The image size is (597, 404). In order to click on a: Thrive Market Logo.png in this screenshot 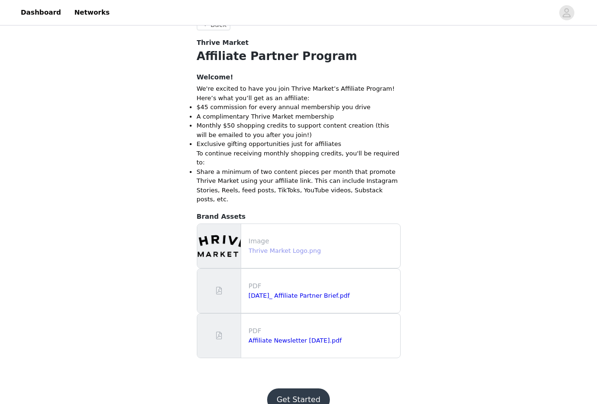, I will do `click(285, 250)`.